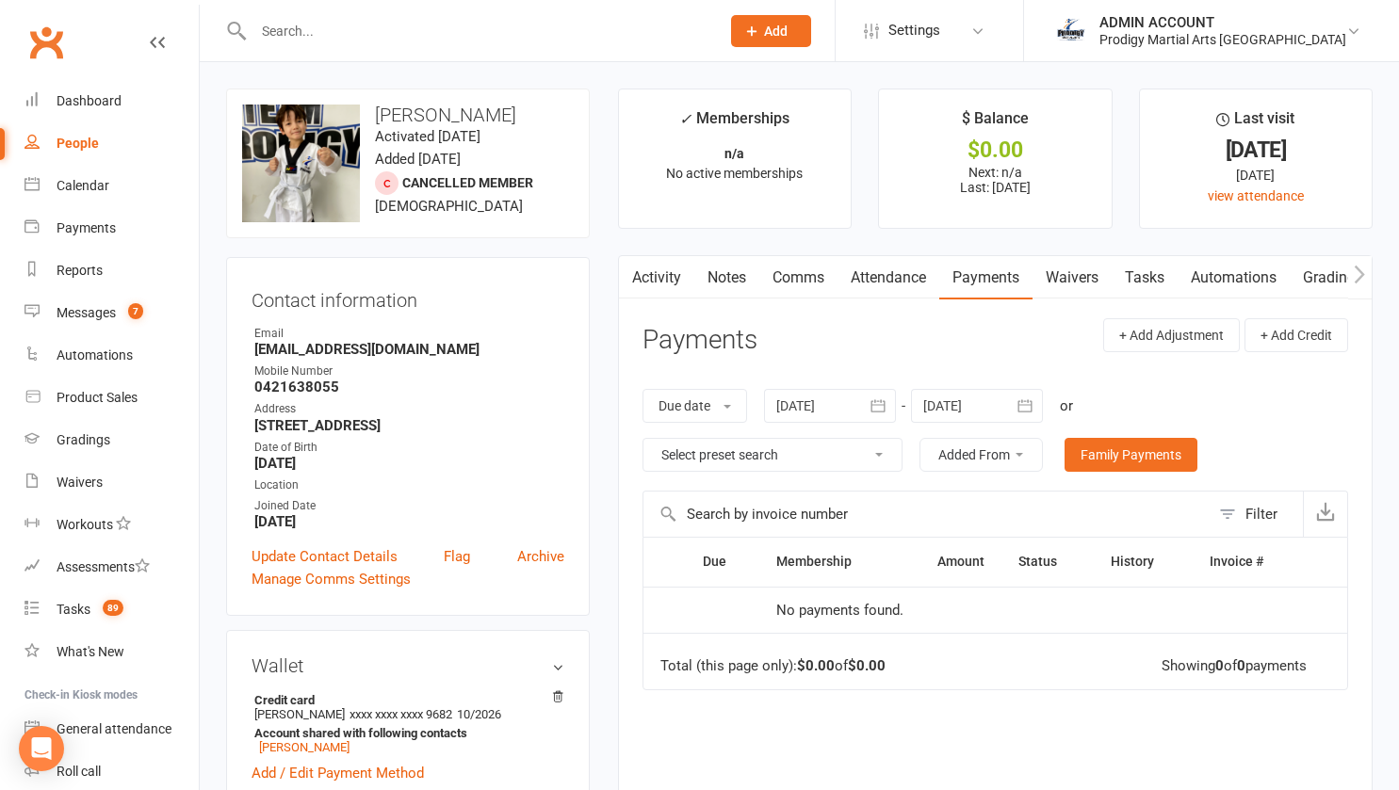 Image resolution: width=1399 pixels, height=790 pixels. What do you see at coordinates (467, 183) in the screenshot?
I see `span: Cancelled member` at bounding box center [467, 183].